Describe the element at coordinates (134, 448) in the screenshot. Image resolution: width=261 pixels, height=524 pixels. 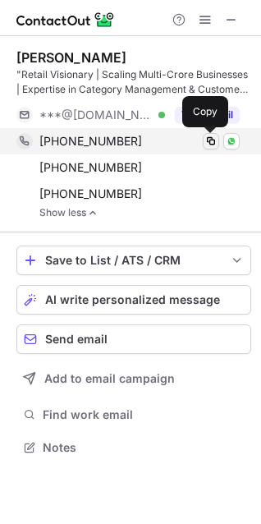
I see `button: Notes` at that location.